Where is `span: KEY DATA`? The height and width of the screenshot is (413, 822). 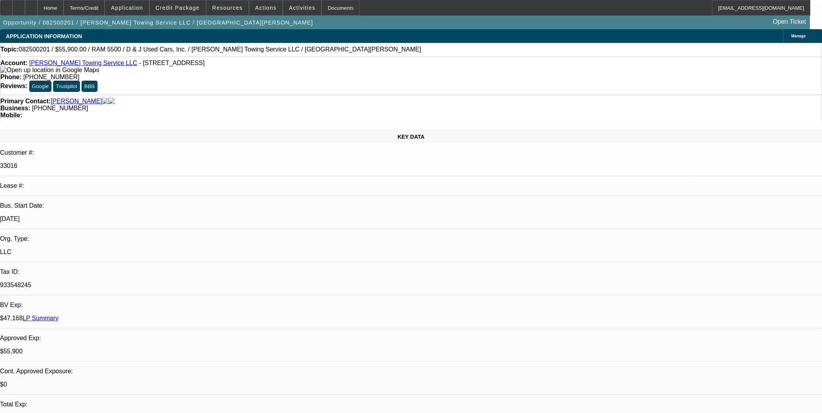 span: KEY DATA is located at coordinates (411, 137).